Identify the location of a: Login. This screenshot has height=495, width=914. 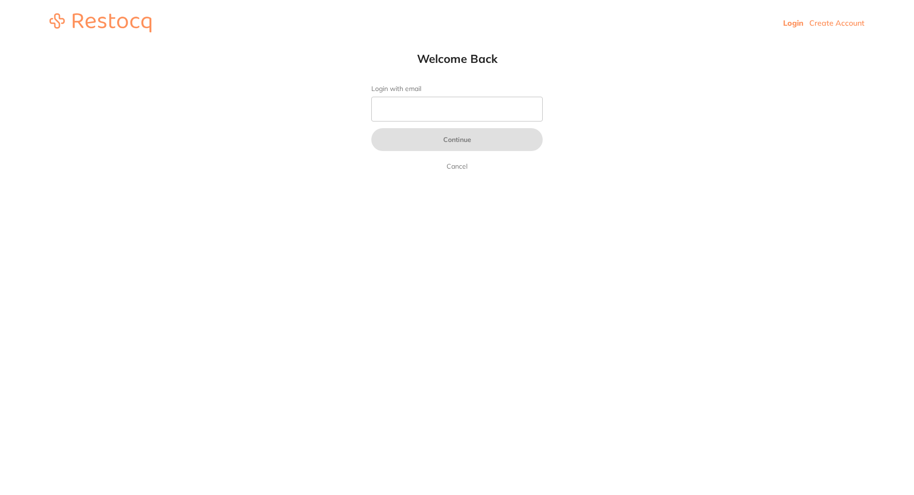
(793, 23).